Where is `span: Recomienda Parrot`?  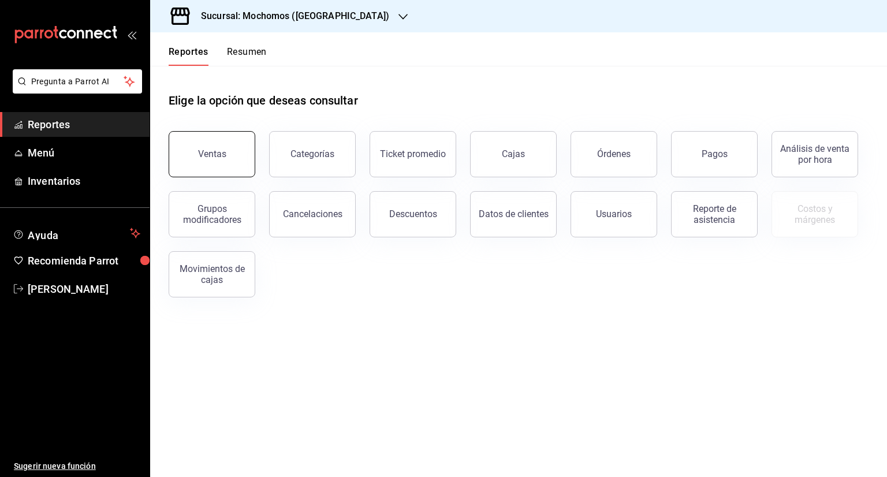 span: Recomienda Parrot is located at coordinates (84, 261).